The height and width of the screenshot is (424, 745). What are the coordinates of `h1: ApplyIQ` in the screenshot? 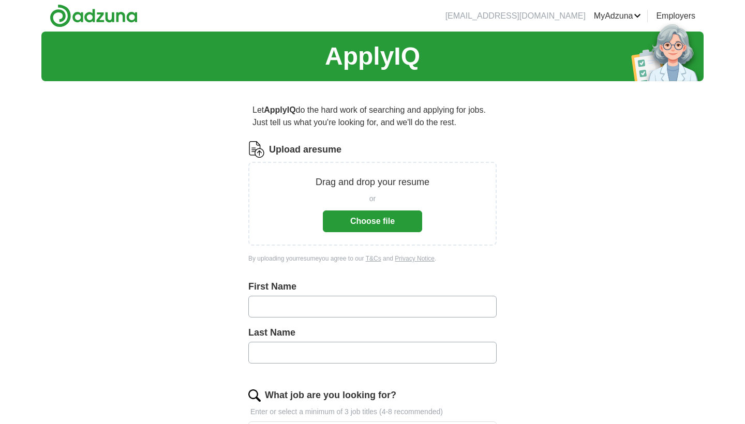 It's located at (373, 56).